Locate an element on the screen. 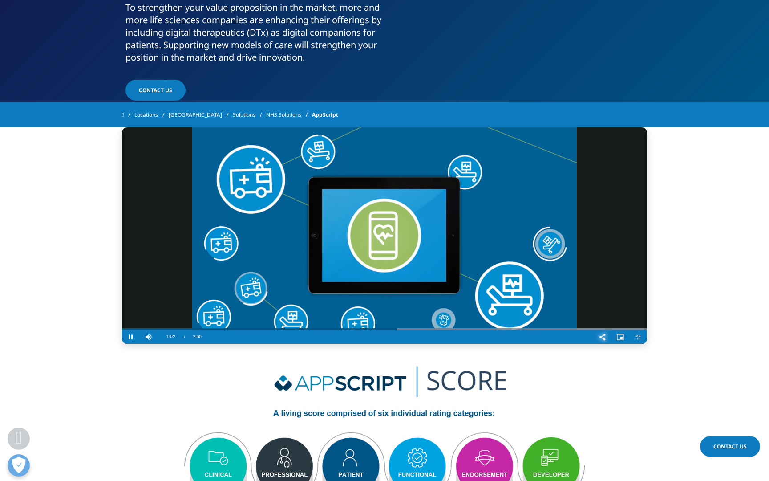  video-js: Video Player is located at coordinates (385, 236).